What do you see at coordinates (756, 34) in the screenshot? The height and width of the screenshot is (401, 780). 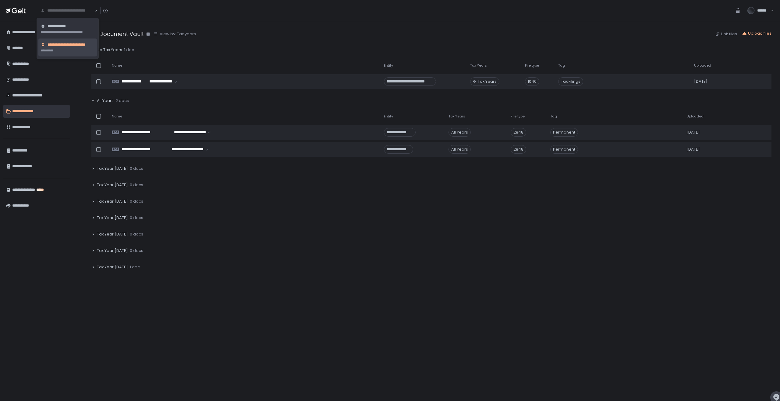 I see `div: Upload files` at bounding box center [756, 34].